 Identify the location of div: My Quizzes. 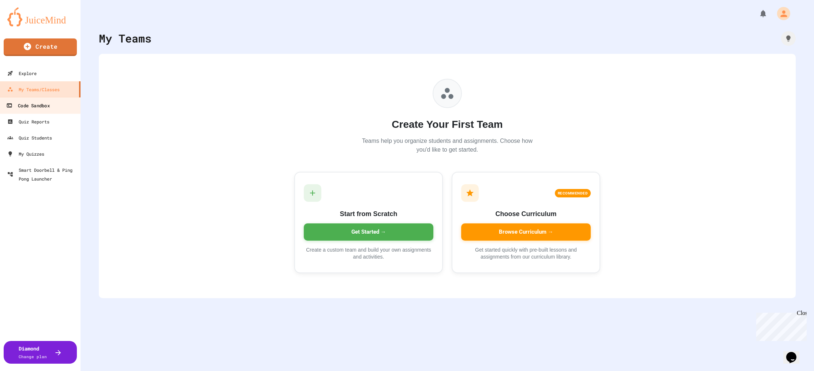
(26, 154).